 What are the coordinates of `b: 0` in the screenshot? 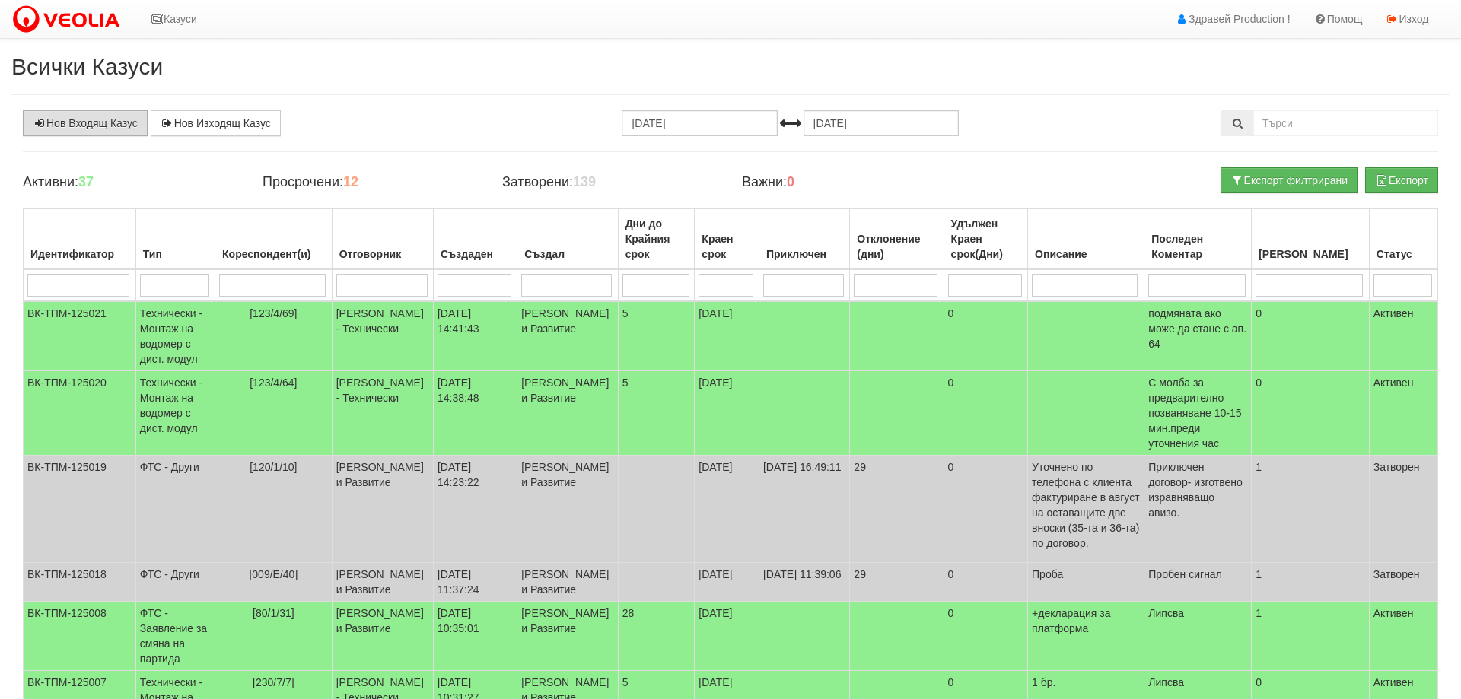 It's located at (790, 182).